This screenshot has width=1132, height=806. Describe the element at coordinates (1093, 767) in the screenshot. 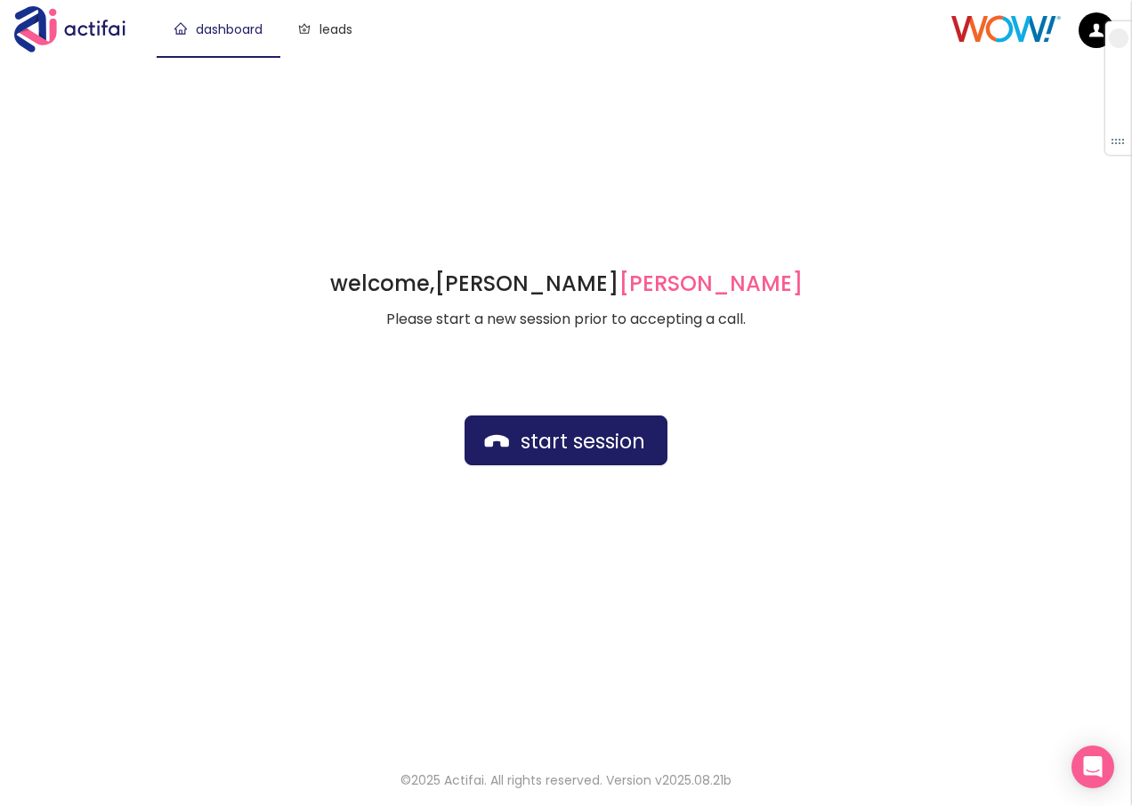

I see `div: Open Intercom Messenger` at that location.